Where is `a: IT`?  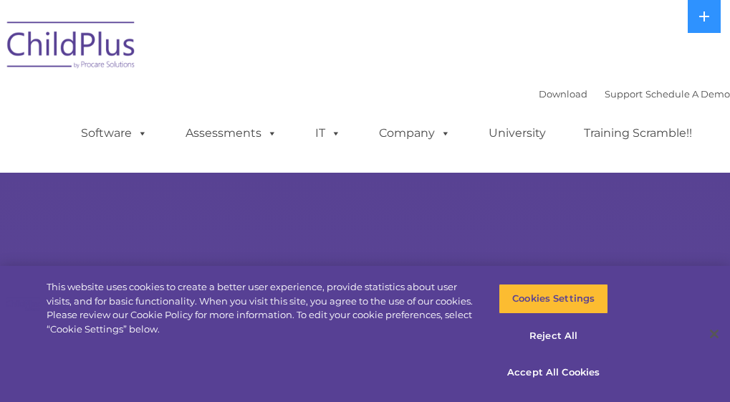 a: IT is located at coordinates (328, 133).